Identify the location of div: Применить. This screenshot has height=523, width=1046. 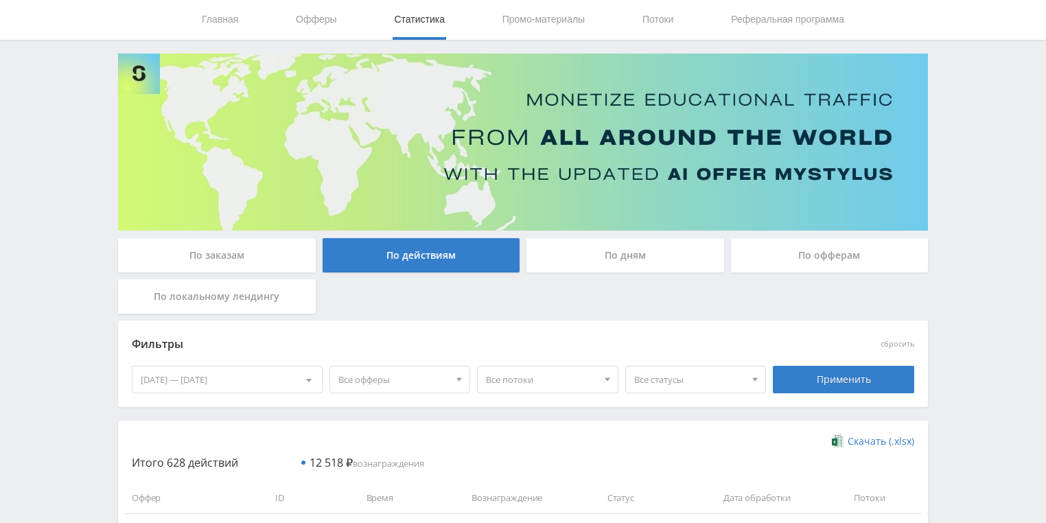
(843, 379).